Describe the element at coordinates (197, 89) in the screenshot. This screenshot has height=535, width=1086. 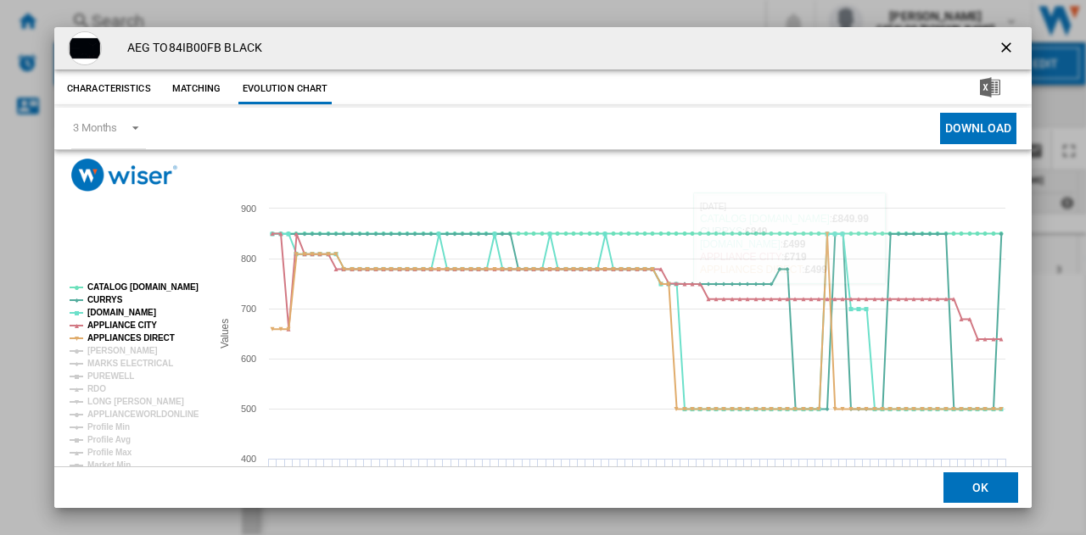
I see `button: Matching` at that location.